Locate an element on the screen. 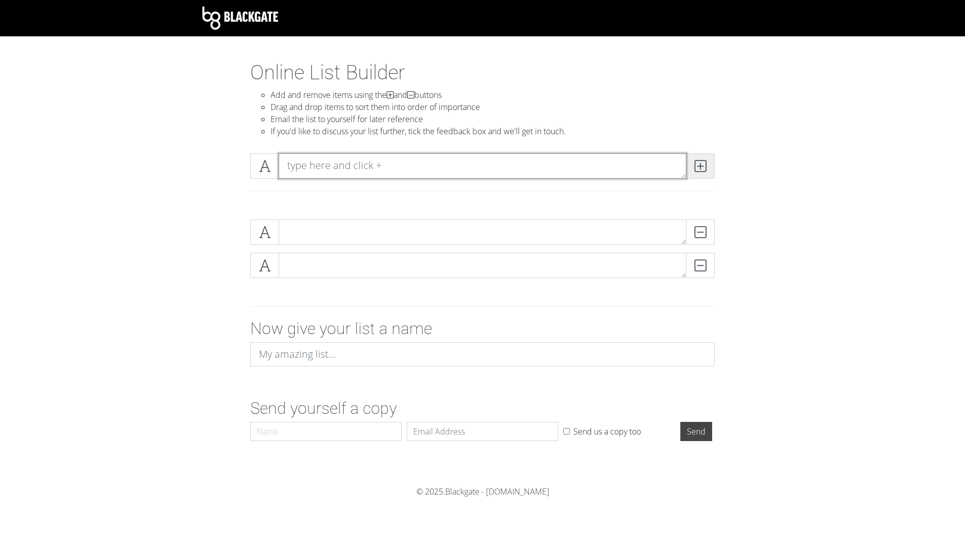 This screenshot has height=542, width=965. li: Drag and drop items to sort them into order of importance is located at coordinates (492, 107).